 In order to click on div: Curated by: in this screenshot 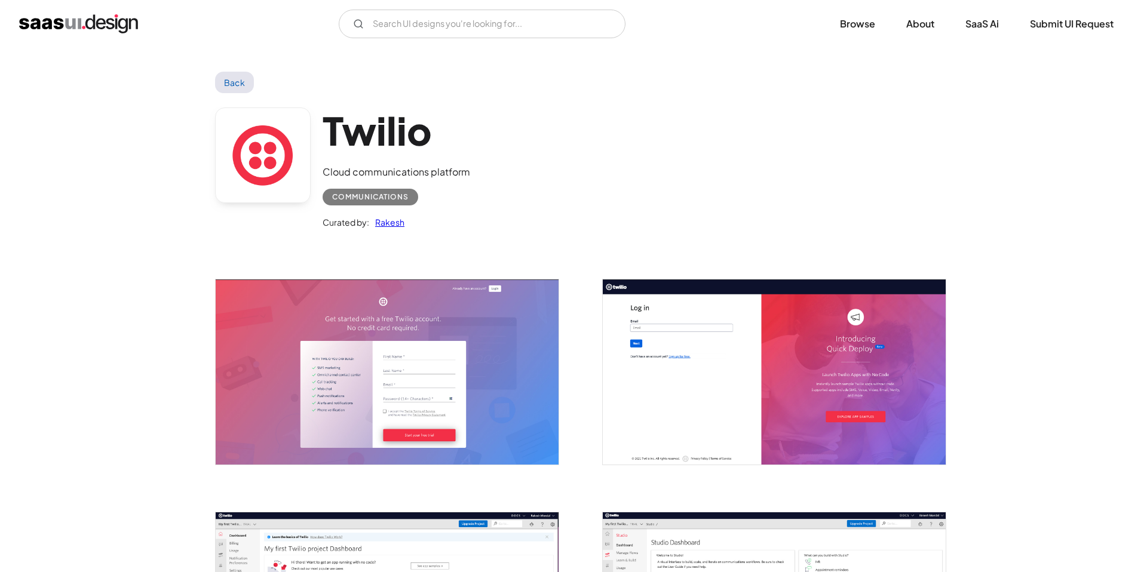, I will do `click(346, 222)`.